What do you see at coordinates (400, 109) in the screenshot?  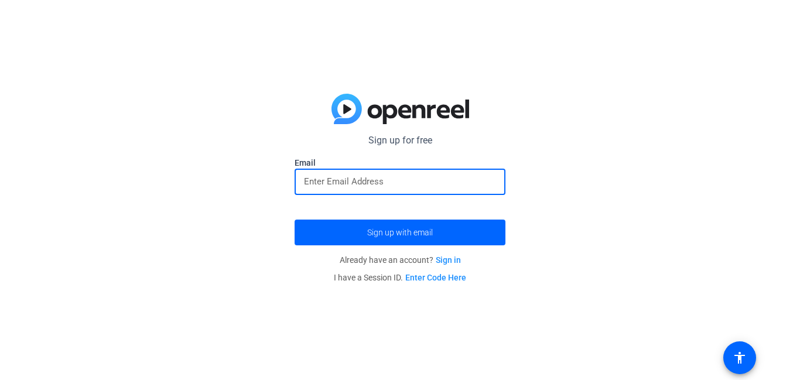 I see `img: blue-gradient.svg` at bounding box center [400, 109].